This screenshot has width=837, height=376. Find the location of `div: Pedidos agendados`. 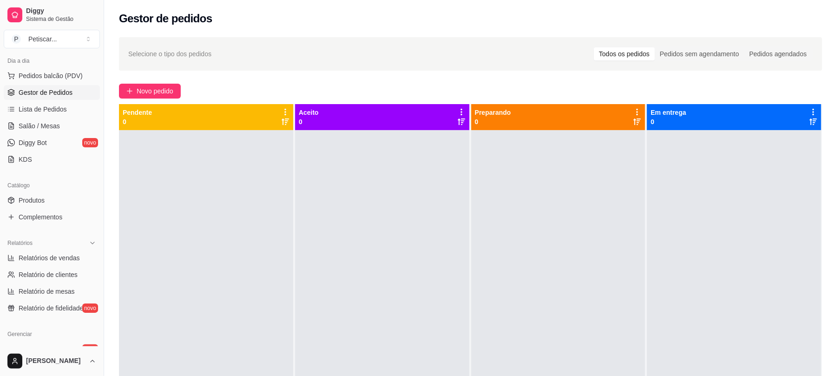

div: Pedidos agendados is located at coordinates (778, 54).